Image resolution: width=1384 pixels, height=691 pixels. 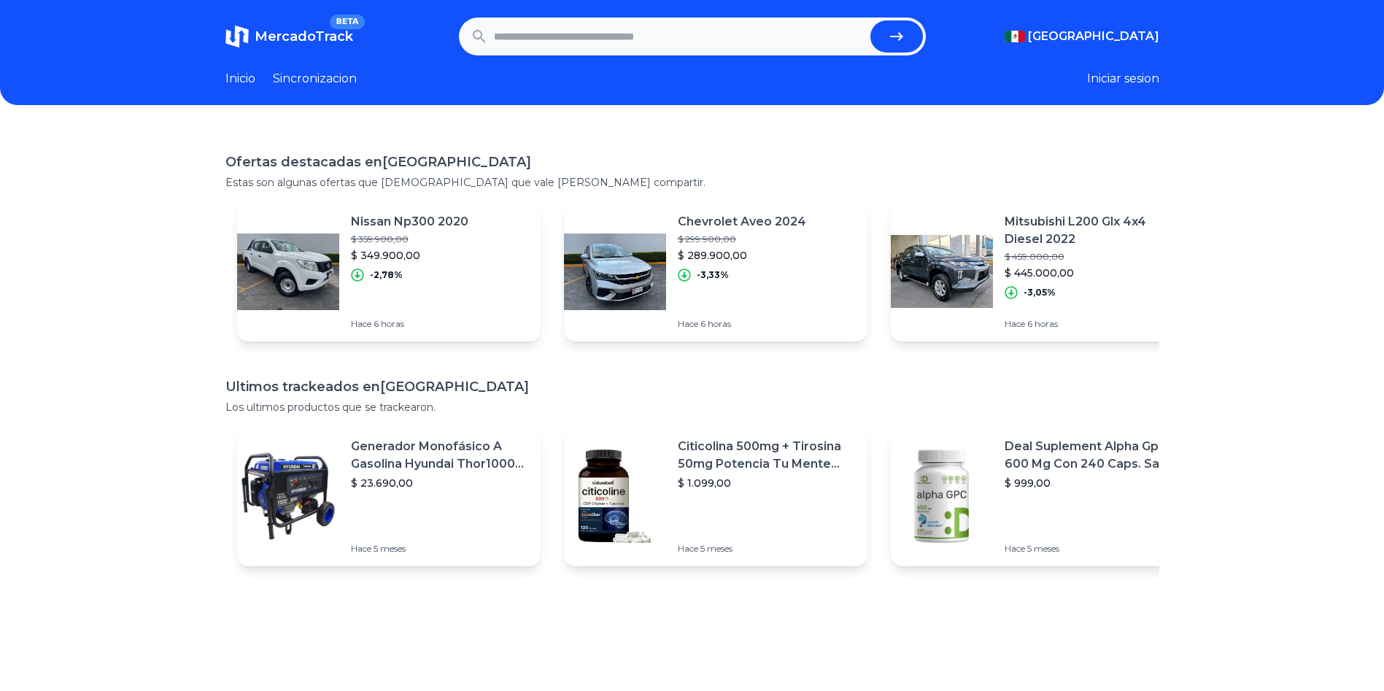 I want to click on p: Chevrolet Aveo 2024, so click(x=742, y=222).